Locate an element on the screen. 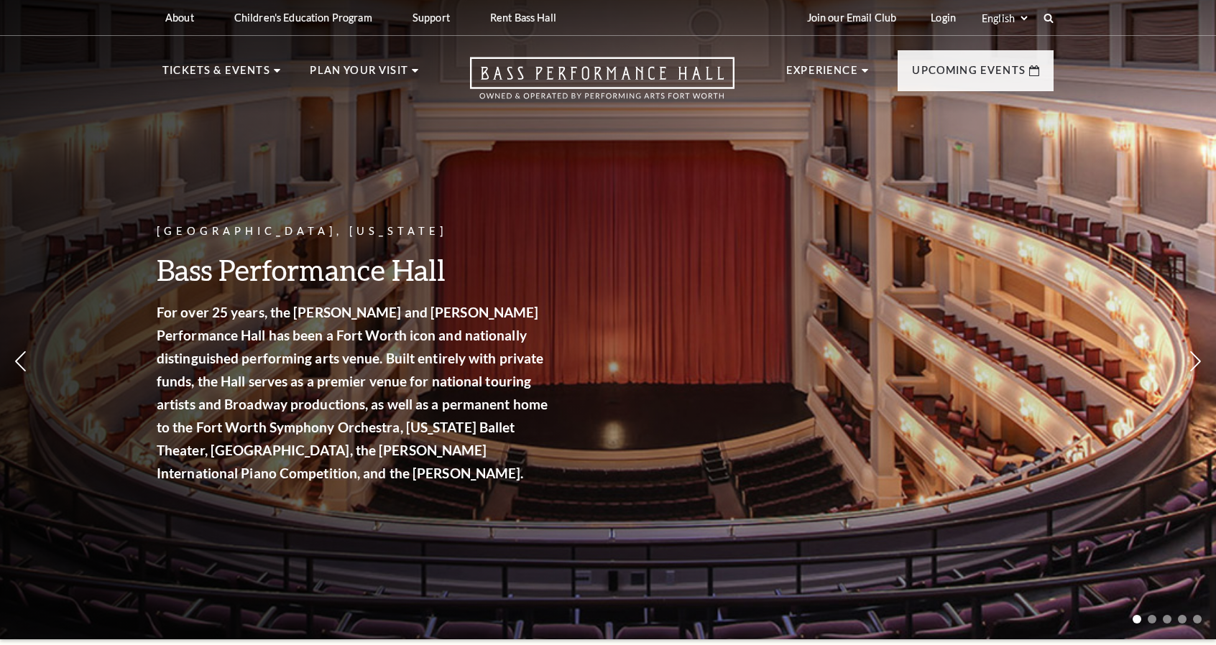  p: Rent Bass Hall is located at coordinates (523, 17).